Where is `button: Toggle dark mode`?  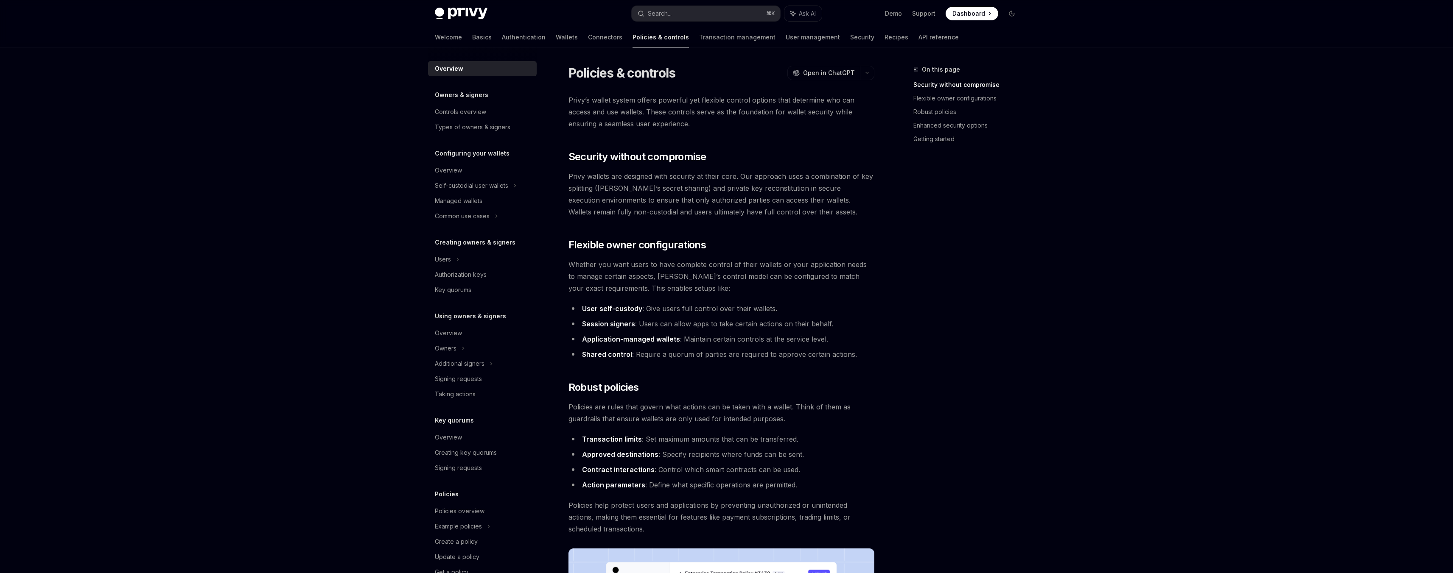
button: Toggle dark mode is located at coordinates (1011, 14).